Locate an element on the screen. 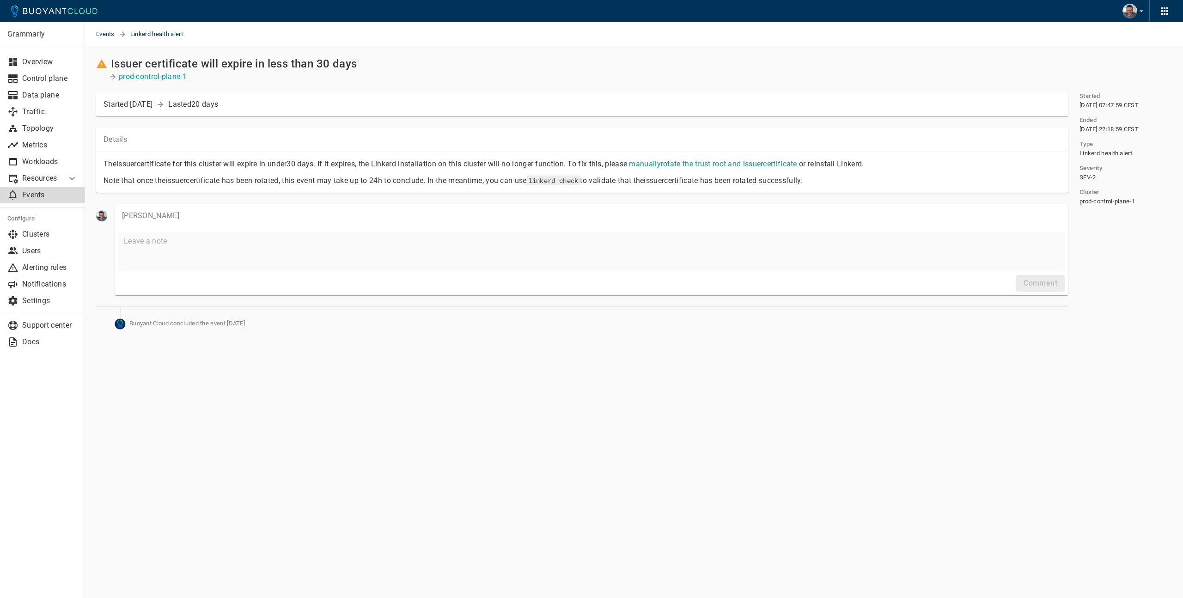  a: prod-control-plane-1 is located at coordinates (153, 77).